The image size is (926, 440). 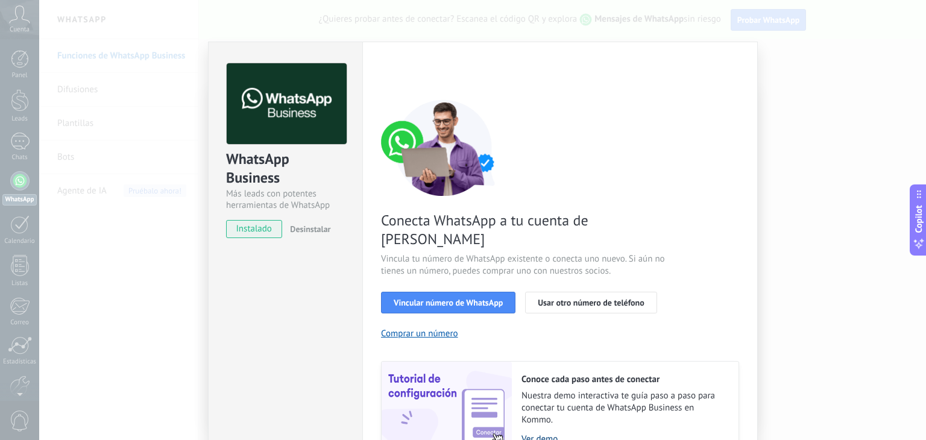 I want to click on span: Vincula tu número de WhatsApp existente o conecta uno nuevo. Si aún no tienes un número, puedes c..., so click(x=525, y=265).